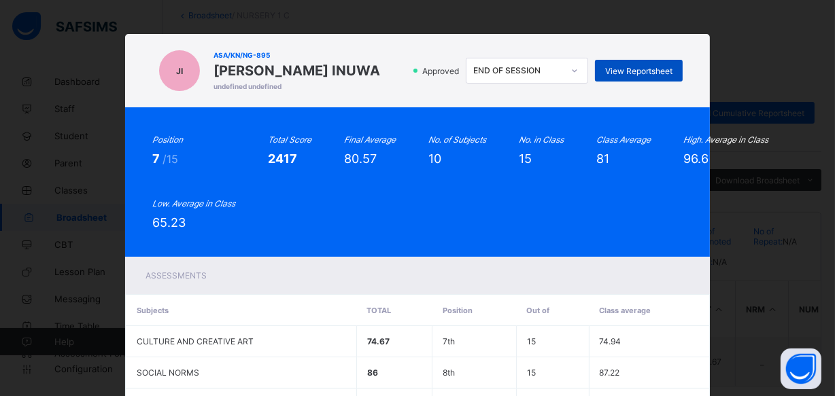 This screenshot has height=396, width=835. Describe the element at coordinates (282, 158) in the screenshot. I see `span: 2417` at that location.